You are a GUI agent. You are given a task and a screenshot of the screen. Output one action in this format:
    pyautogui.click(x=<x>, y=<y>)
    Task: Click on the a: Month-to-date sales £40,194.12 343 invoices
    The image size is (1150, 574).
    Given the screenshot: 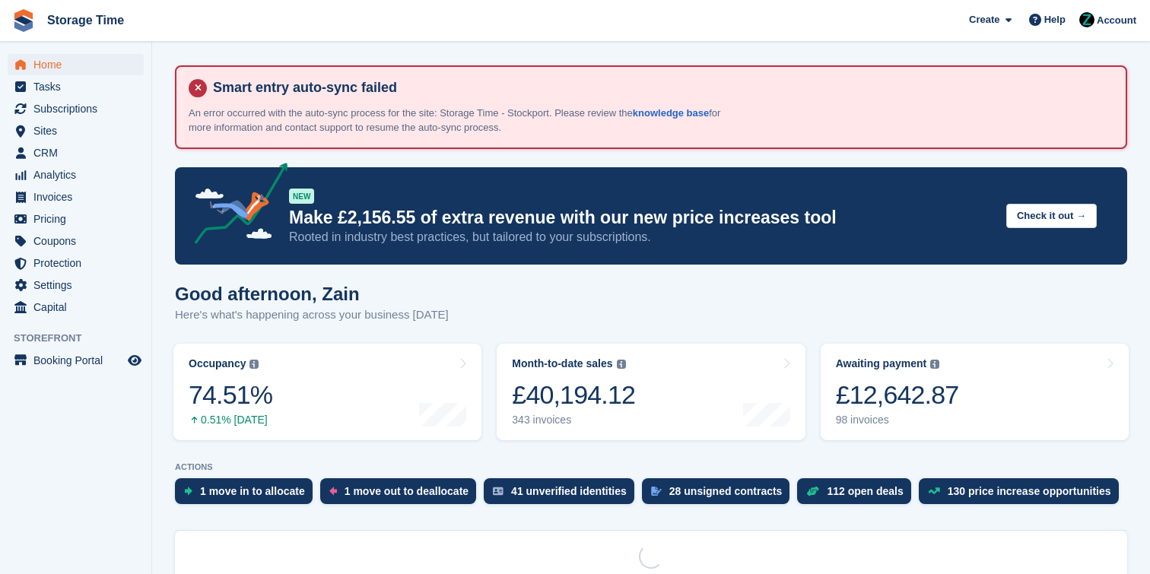 What is the action you would take?
    pyautogui.click(x=650, y=392)
    